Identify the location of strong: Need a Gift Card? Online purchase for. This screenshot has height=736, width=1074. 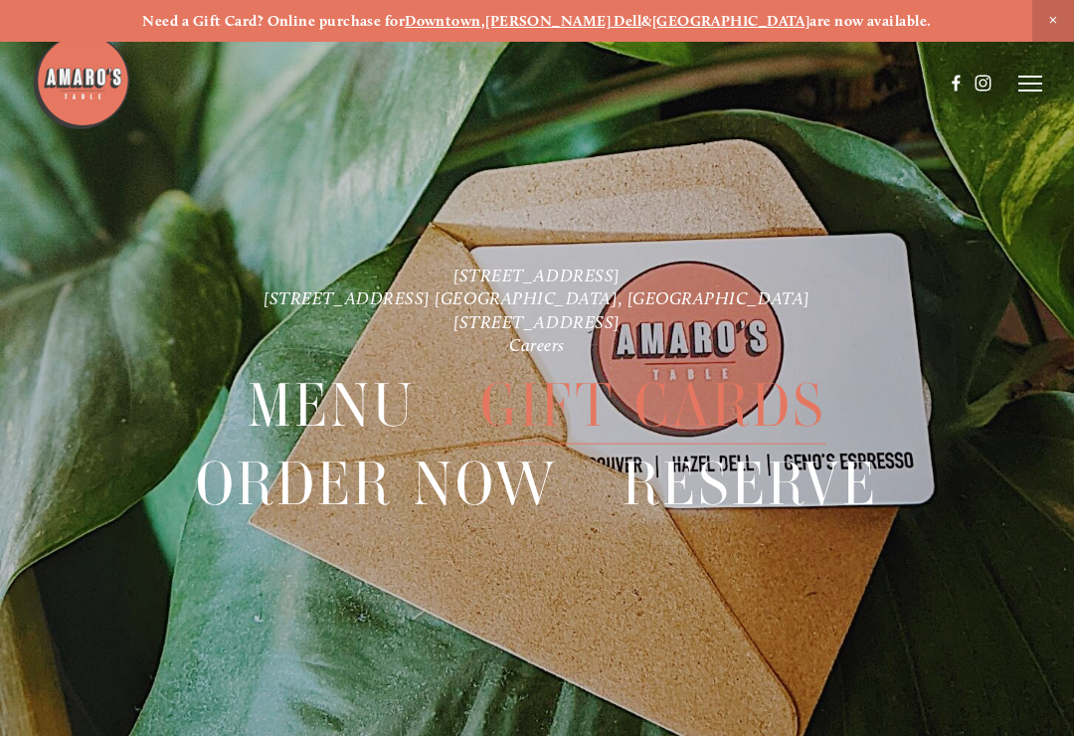
(273, 21).